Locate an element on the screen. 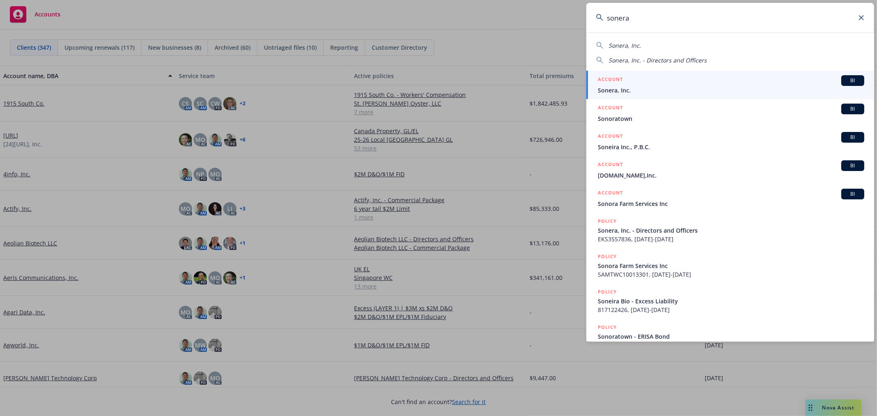 The image size is (877, 416). input: Search... is located at coordinates (730, 18).